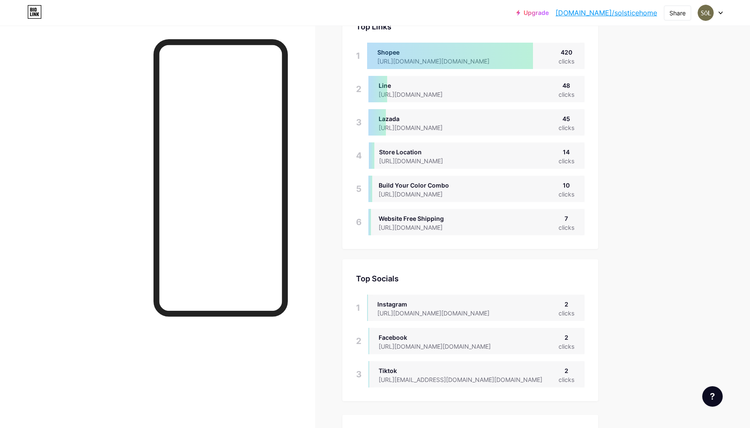 This screenshot has height=428, width=750. What do you see at coordinates (441, 337) in the screenshot?
I see `div: Facebook` at bounding box center [441, 337].